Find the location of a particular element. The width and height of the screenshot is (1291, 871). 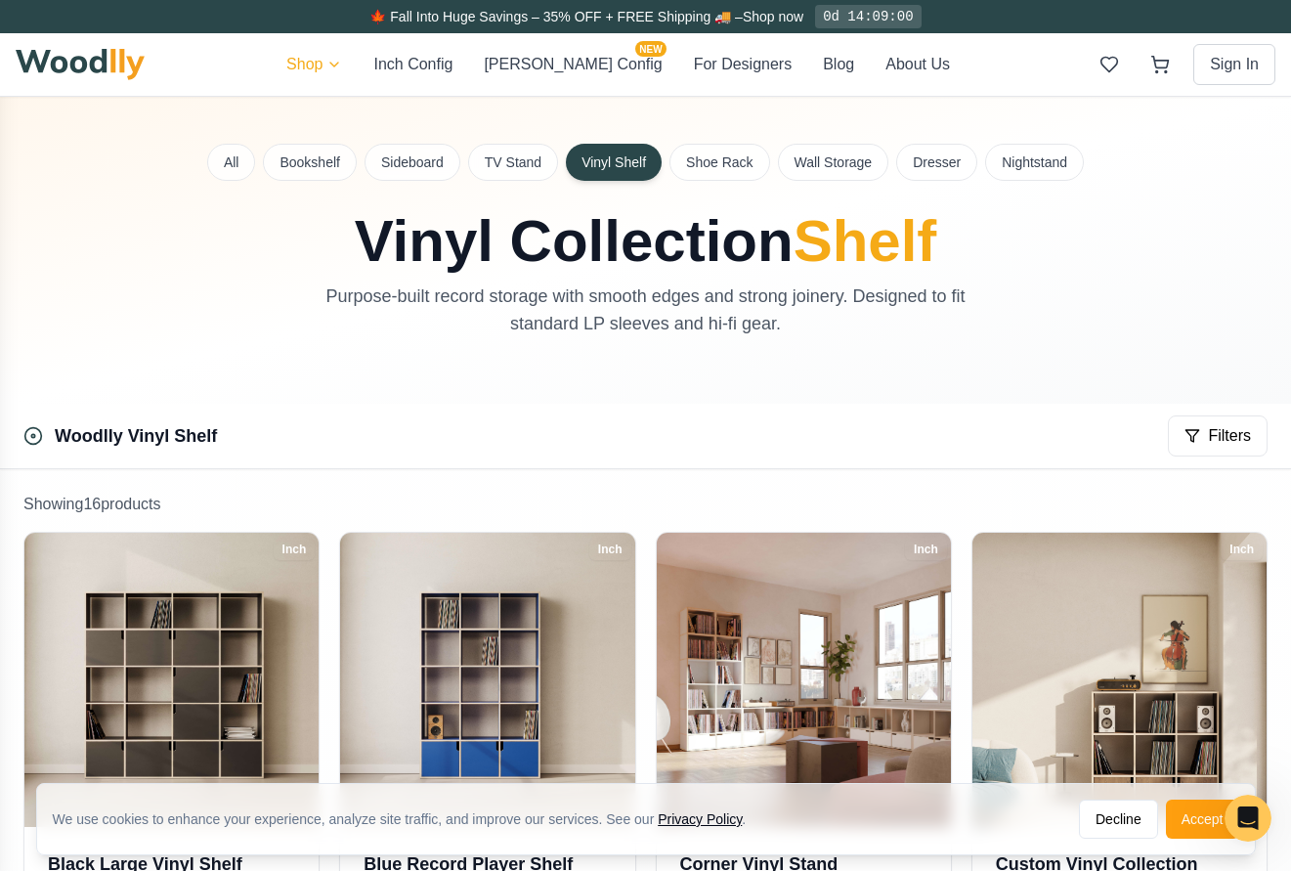

div: 0d 14:09:00 is located at coordinates (868, 17).